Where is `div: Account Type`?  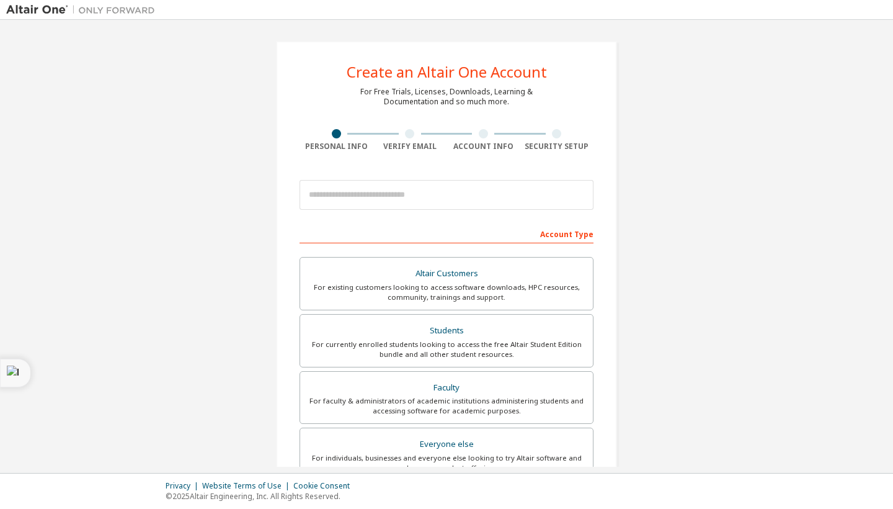 div: Account Type is located at coordinates (447, 233).